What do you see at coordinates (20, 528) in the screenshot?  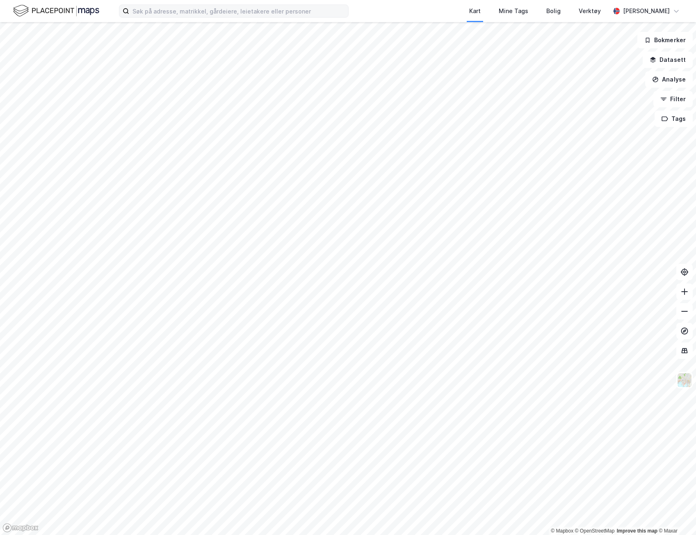 I see `a: Mapbox homepage` at bounding box center [20, 528].